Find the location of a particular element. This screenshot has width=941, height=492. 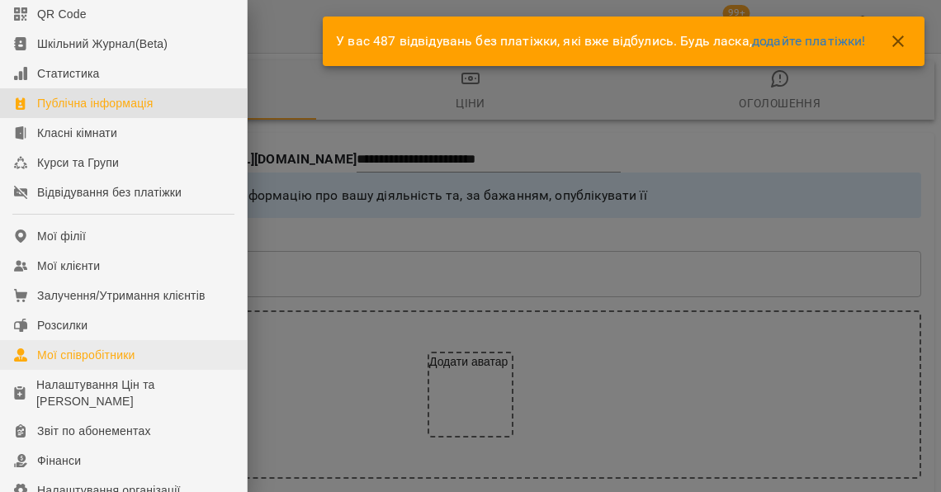

div: Фінанси is located at coordinates (59, 460).